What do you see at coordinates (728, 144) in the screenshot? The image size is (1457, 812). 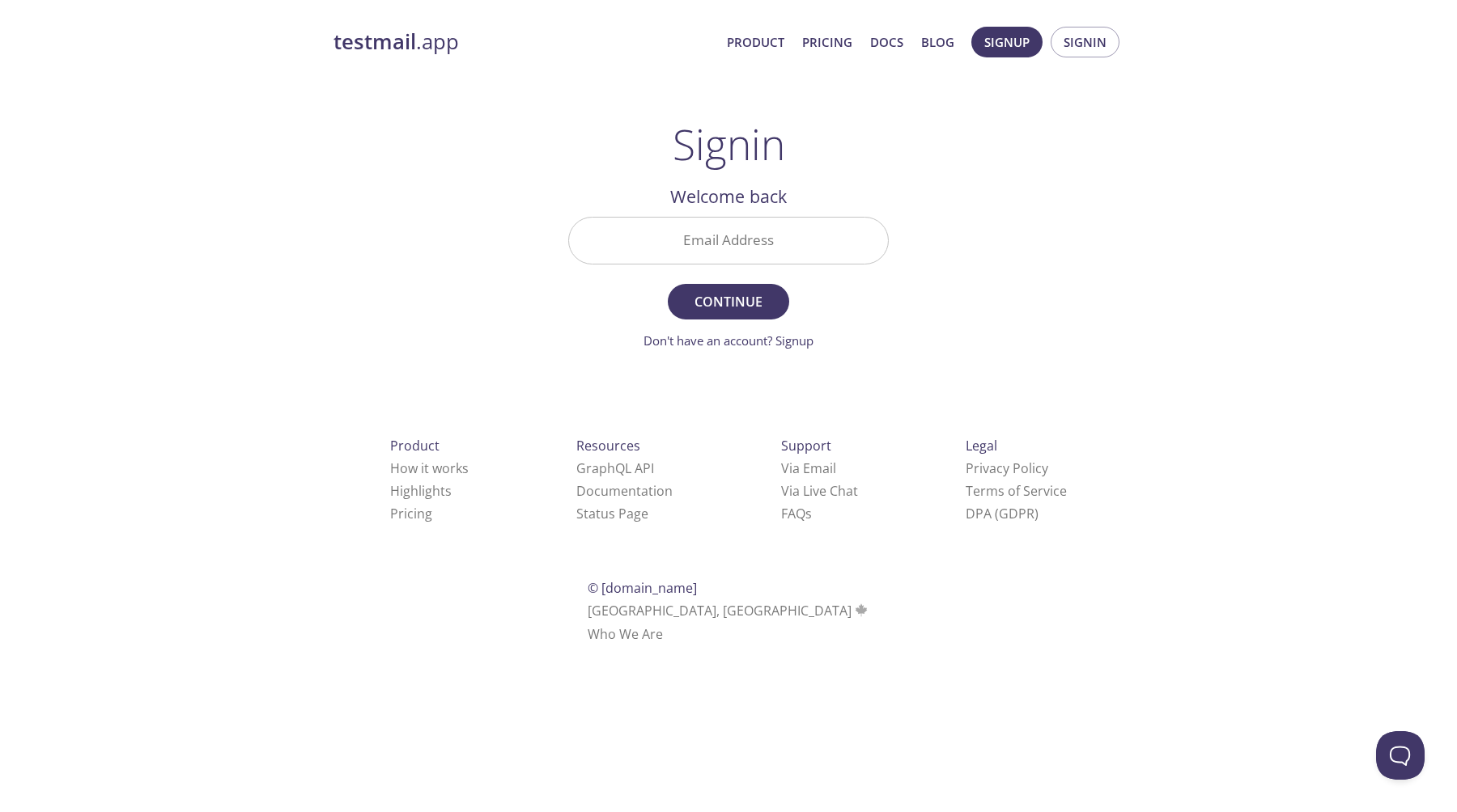 I see `h1: Signin` at bounding box center [728, 144].